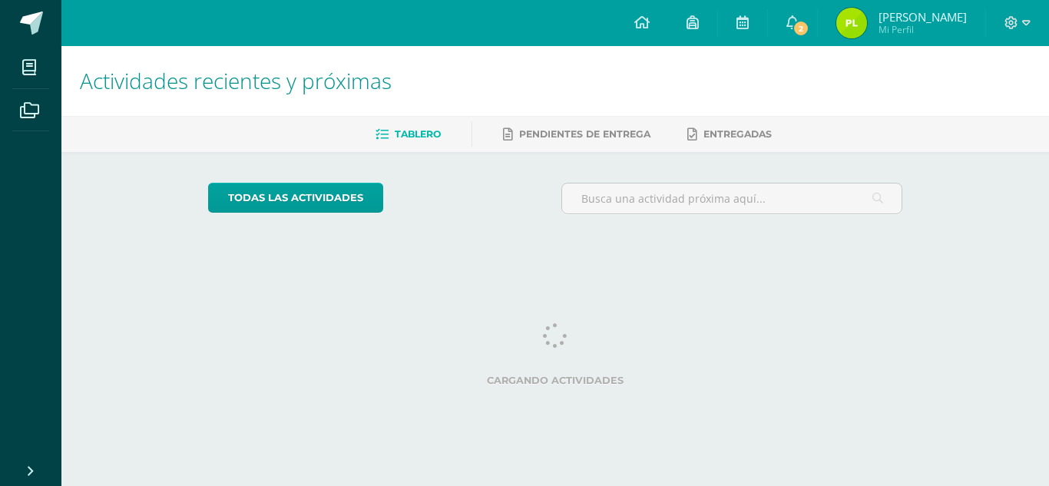  Describe the element at coordinates (732, 198) in the screenshot. I see `input: Busca una actividad próxima aquí...` at that location.